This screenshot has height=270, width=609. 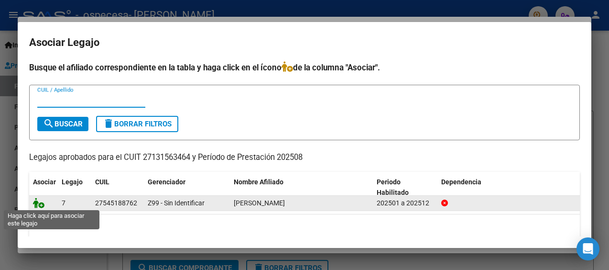 I want to click on datatable-header-cell: CUIL, so click(x=118, y=187).